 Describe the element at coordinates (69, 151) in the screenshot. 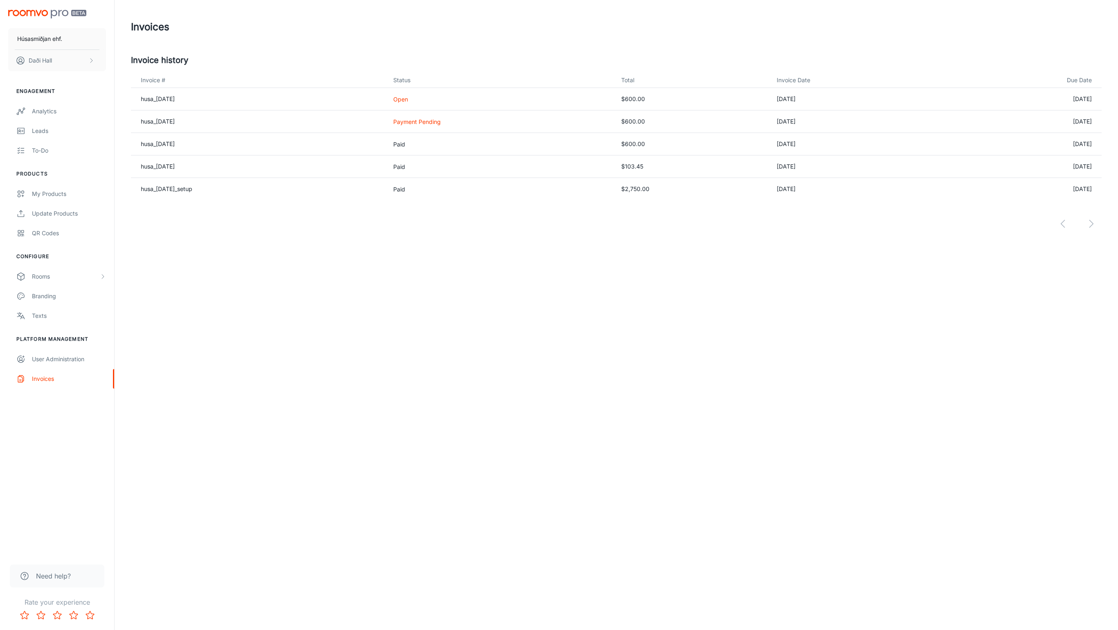

I see `div: To-do` at that location.